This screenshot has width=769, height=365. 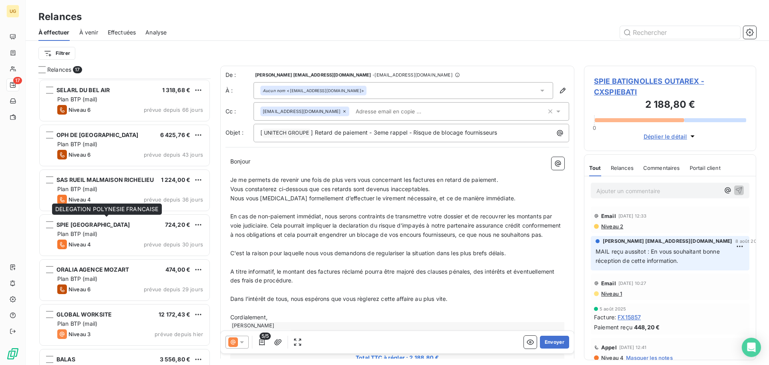 I want to click on h3: 2 188,80 €, so click(x=670, y=105).